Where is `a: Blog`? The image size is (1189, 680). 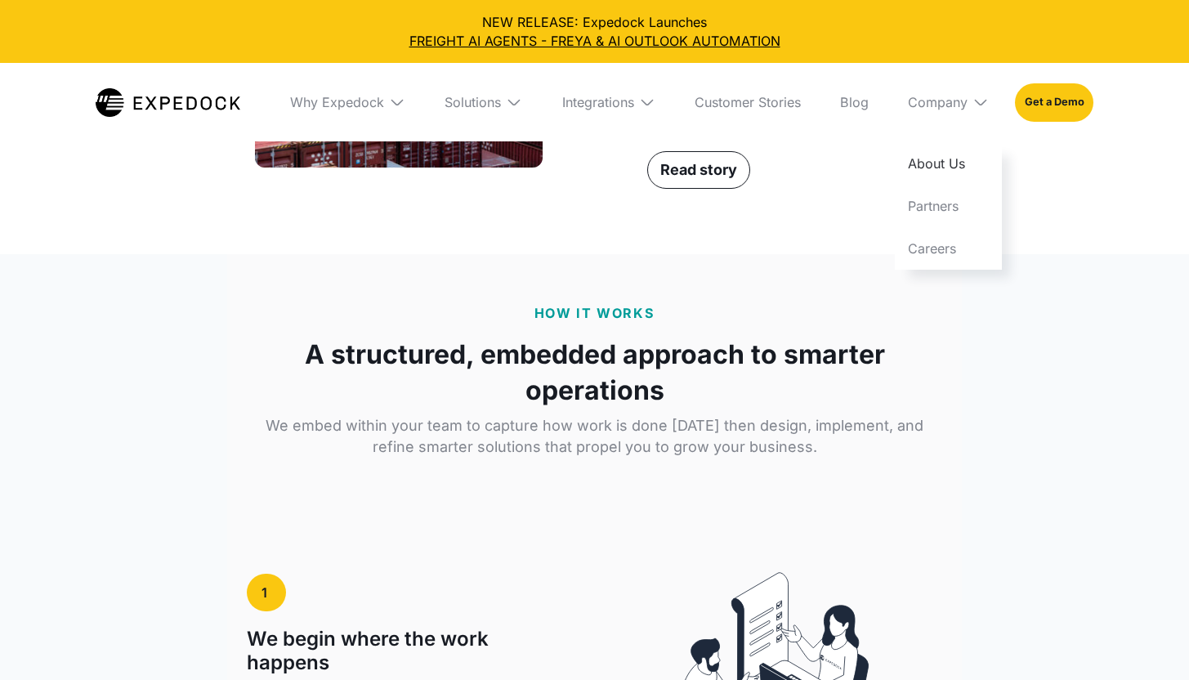
a: Blog is located at coordinates (854, 102).